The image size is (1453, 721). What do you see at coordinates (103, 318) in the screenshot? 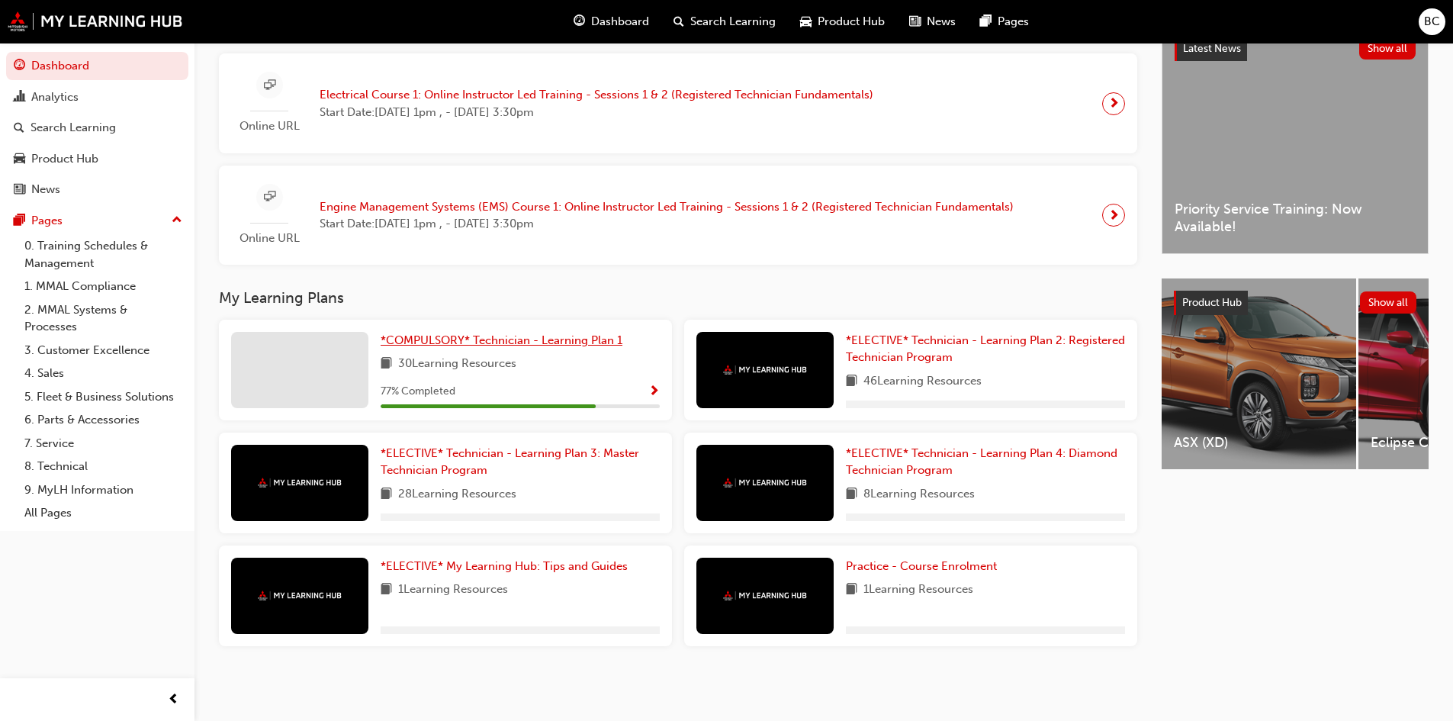
I see `a: 2. MMAL Systems & Processes` at bounding box center [103, 318].